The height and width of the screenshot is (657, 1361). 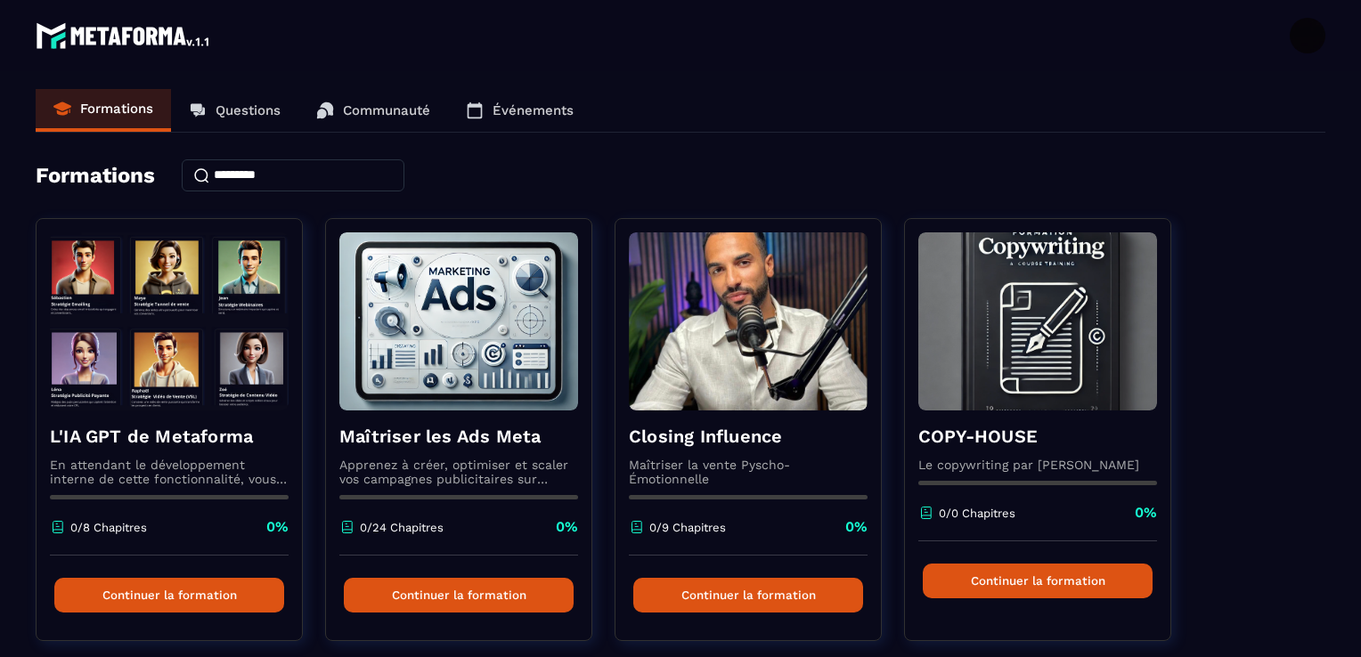 I want to click on h4: COPY-HOUSE, so click(x=1038, y=437).